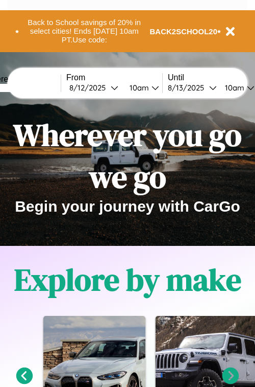  I want to click on button: 8/12/2025, so click(94, 87).